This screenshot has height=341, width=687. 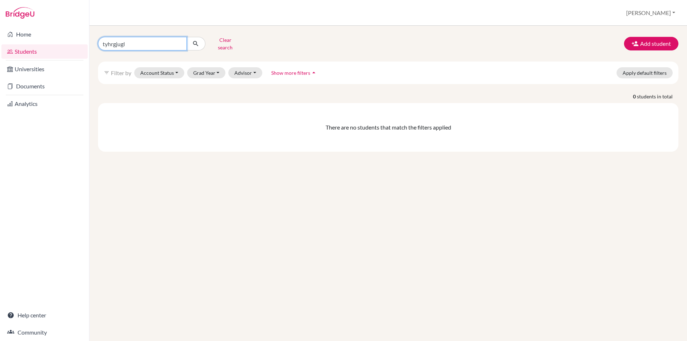 I want to click on button: Advisor, so click(x=245, y=73).